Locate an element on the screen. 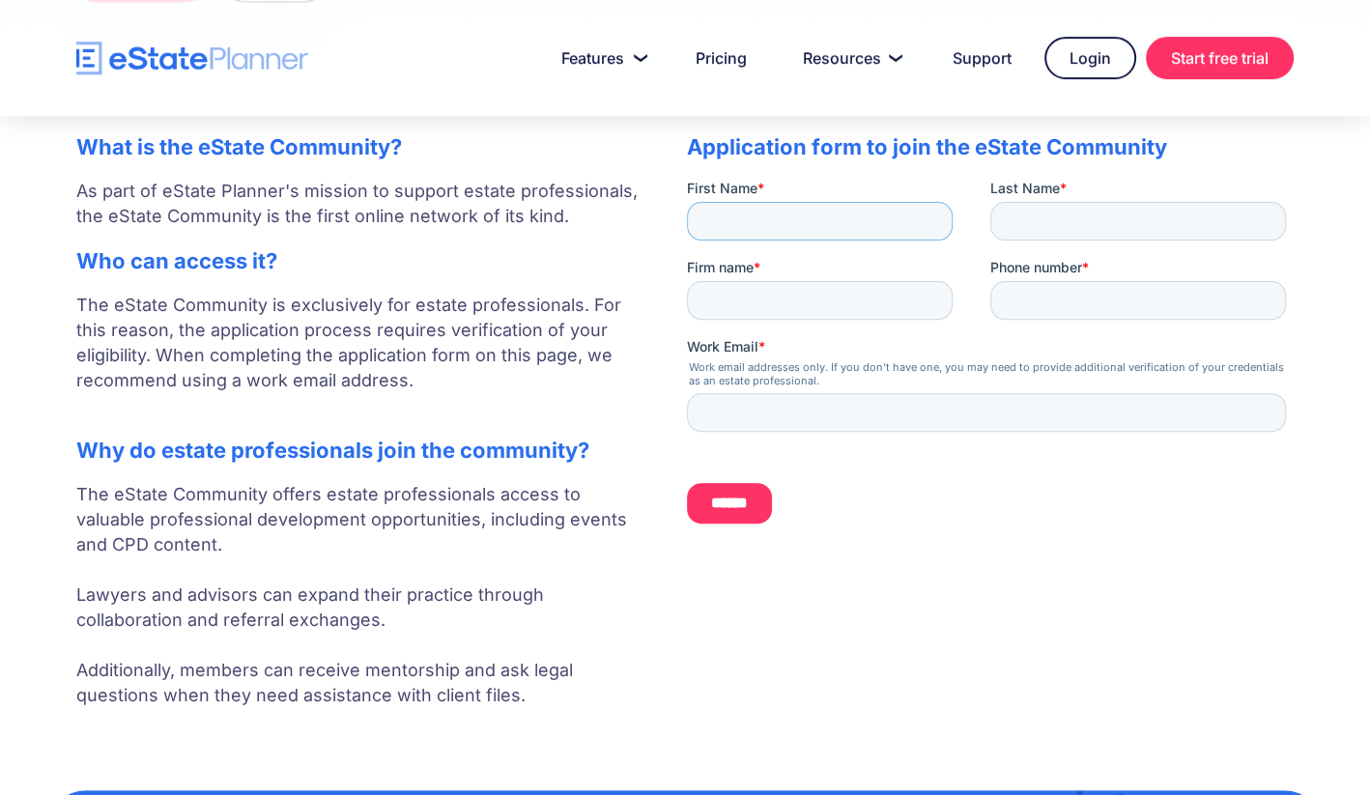 This screenshot has width=1370, height=795. h2: Application form to join the eState Community is located at coordinates (990, 147).